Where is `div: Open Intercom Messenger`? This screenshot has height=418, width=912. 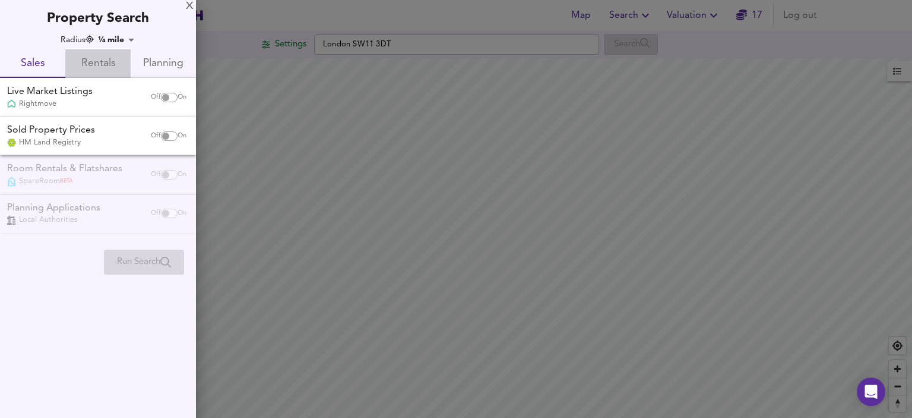
div: Open Intercom Messenger is located at coordinates (871, 391).